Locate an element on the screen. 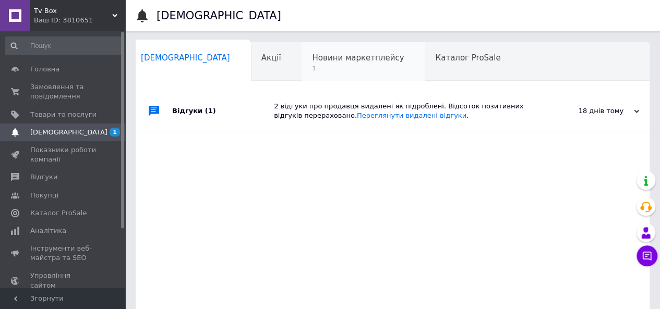 The height and width of the screenshot is (309, 660). input: Пошук is located at coordinates (64, 46).